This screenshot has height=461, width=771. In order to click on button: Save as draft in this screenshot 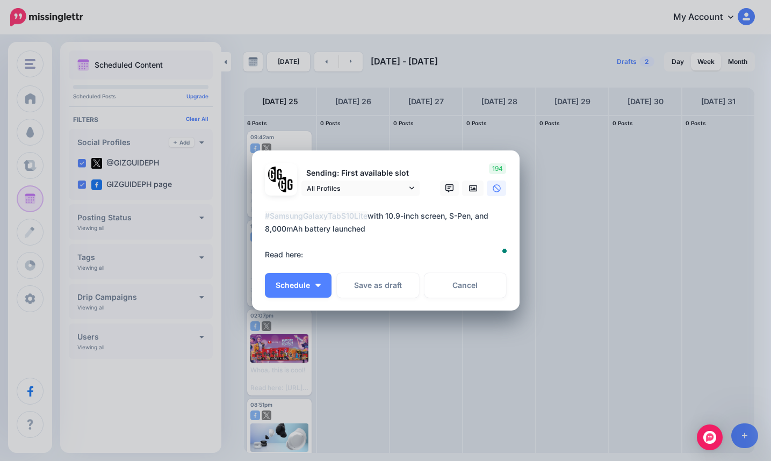, I will do `click(378, 285)`.